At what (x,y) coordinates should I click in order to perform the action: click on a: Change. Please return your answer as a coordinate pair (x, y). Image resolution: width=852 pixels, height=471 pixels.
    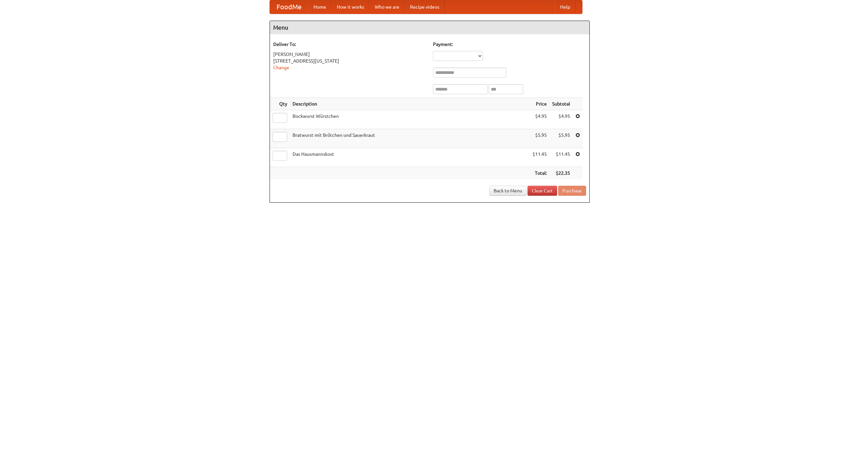
    Looking at the image, I should click on (281, 68).